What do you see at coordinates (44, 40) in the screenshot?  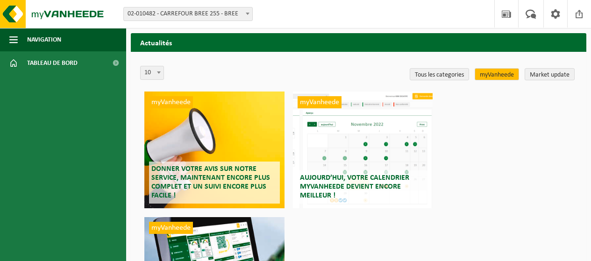 I see `span: Navigation` at bounding box center [44, 40].